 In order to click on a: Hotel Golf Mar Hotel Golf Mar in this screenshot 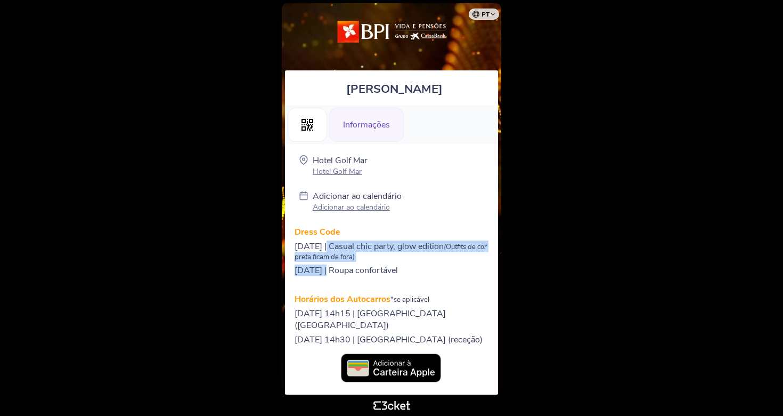, I will do `click(340, 165)`.